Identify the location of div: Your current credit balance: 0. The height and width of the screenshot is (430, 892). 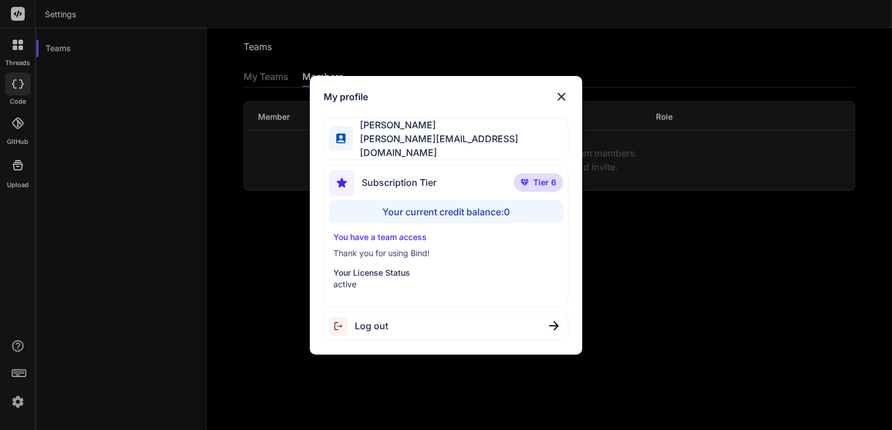
(446, 212).